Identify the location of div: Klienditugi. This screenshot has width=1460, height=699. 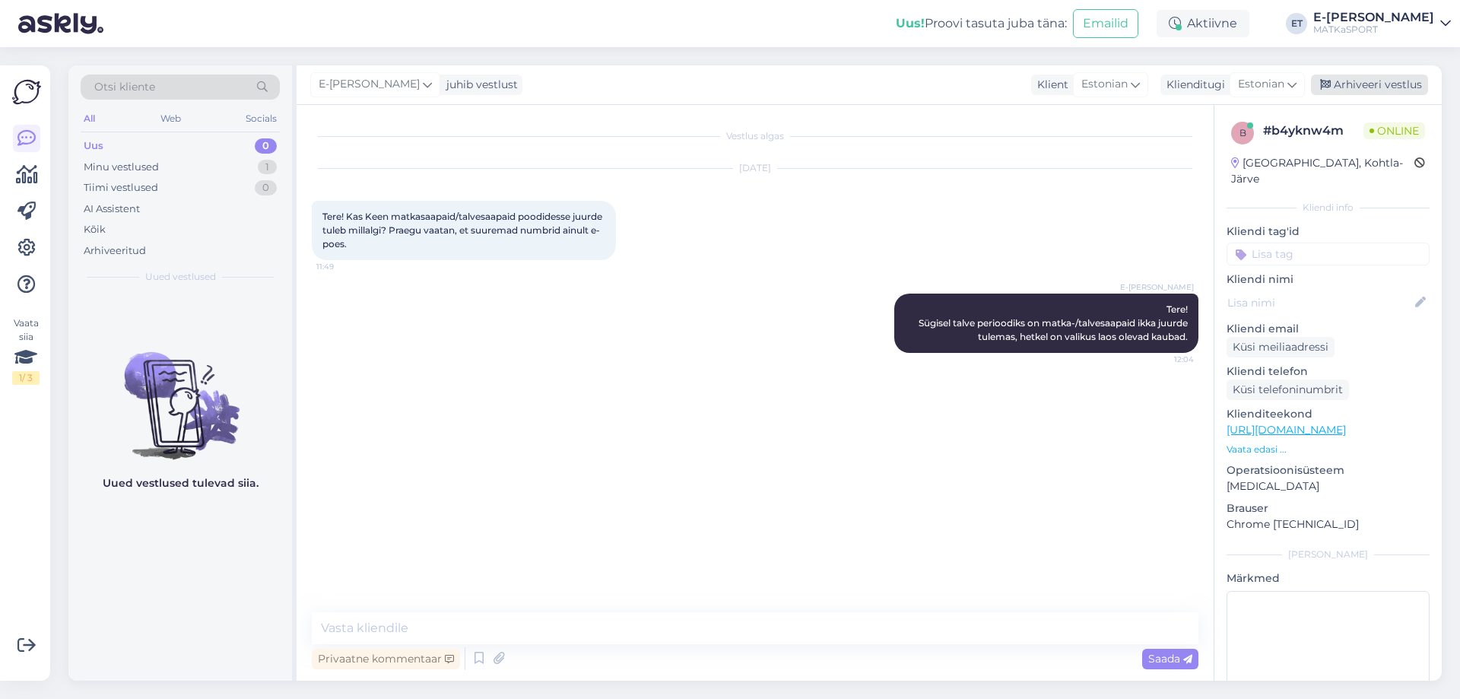
(1193, 84).